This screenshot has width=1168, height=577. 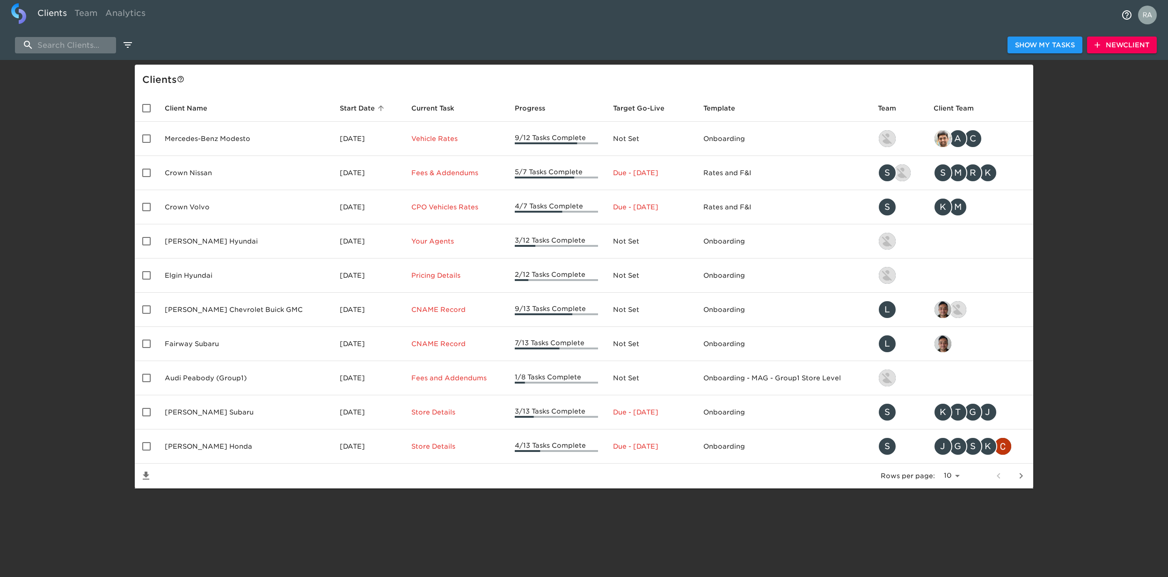 What do you see at coordinates (725, 108) in the screenshot?
I see `span: Template` at bounding box center [725, 108].